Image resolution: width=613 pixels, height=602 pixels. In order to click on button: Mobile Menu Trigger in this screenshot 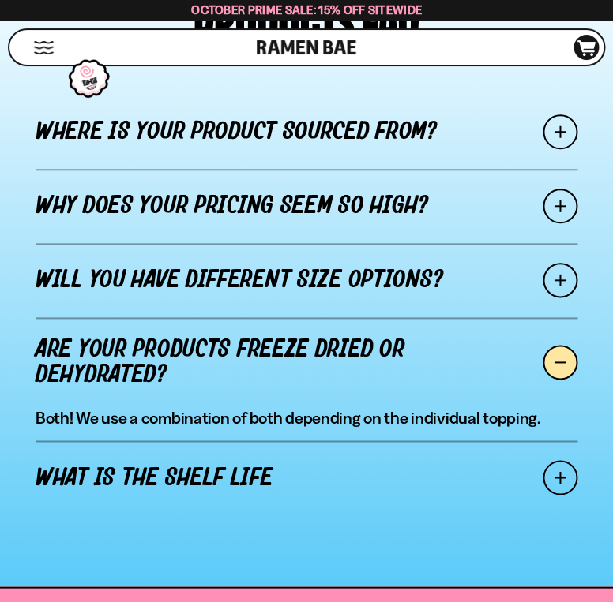, I will do `click(43, 47)`.